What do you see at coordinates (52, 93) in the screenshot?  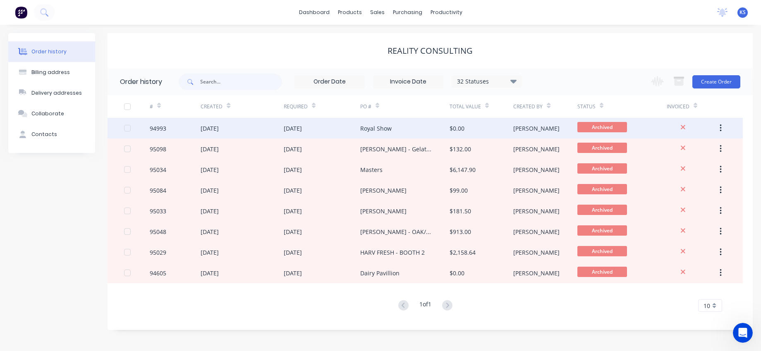 I see `button: Delivery addresses` at bounding box center [52, 93].